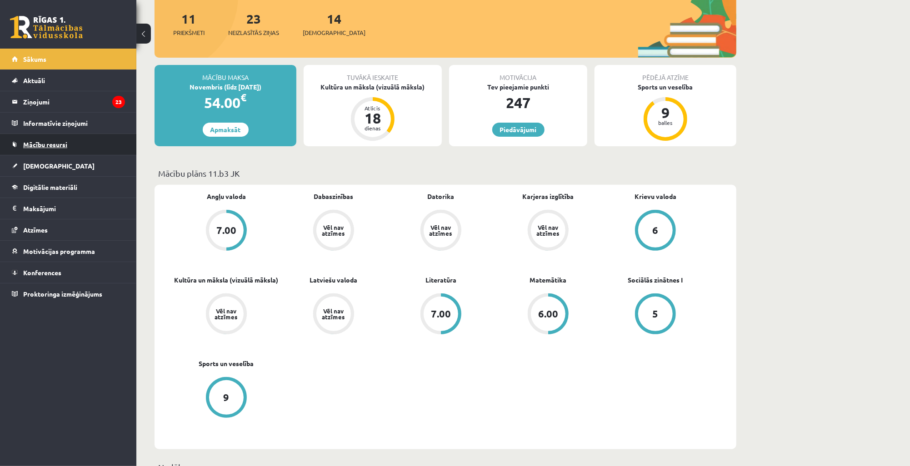 The width and height of the screenshot is (910, 466). Describe the element at coordinates (548, 315) in the screenshot. I see `a: 6.00` at that location.